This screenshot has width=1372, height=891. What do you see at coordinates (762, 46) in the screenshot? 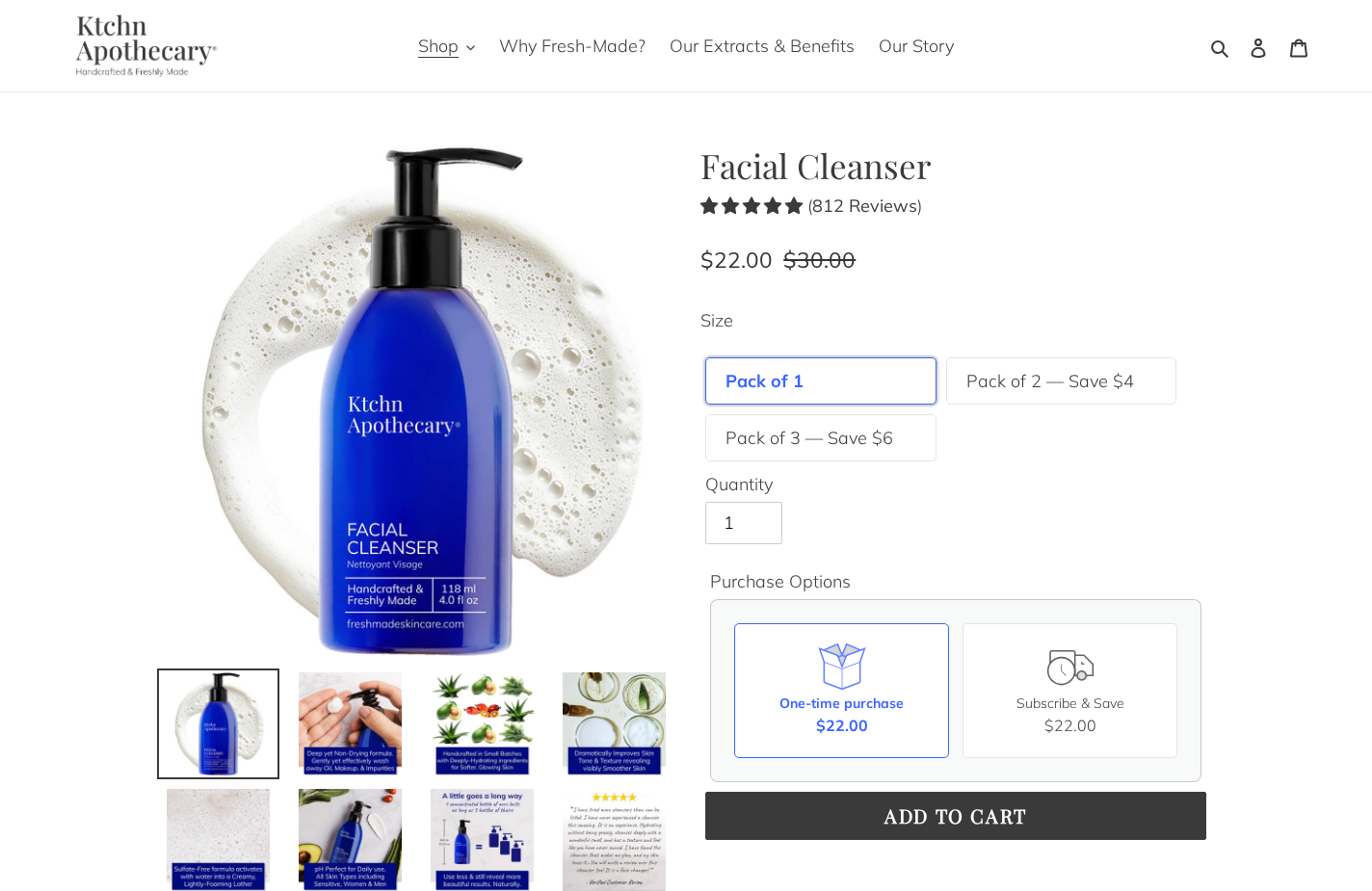
I see `span: Our Extracts & Benefits` at bounding box center [762, 46].